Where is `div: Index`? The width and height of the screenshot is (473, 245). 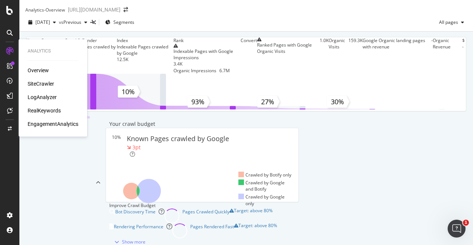 div: Index is located at coordinates (122, 40).